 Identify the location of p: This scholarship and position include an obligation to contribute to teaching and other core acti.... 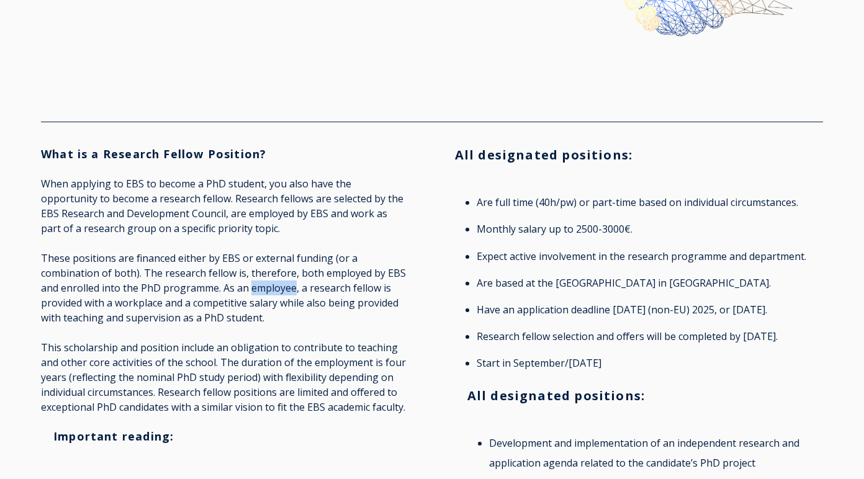
(225, 377).